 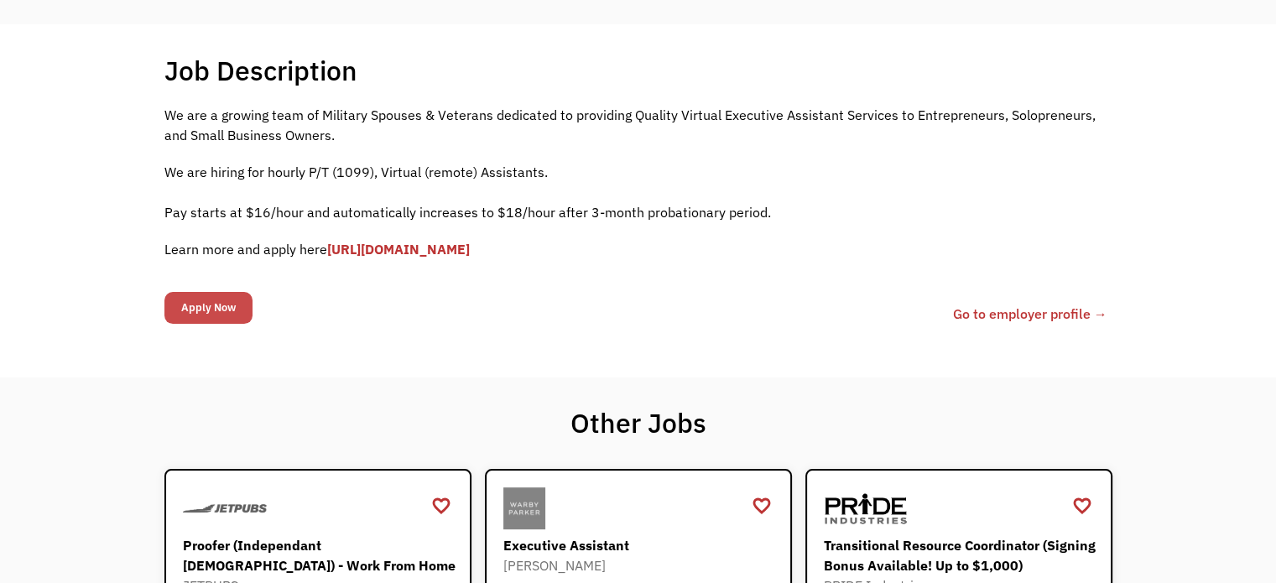 I want to click on img: JETPUBS, so click(x=225, y=508).